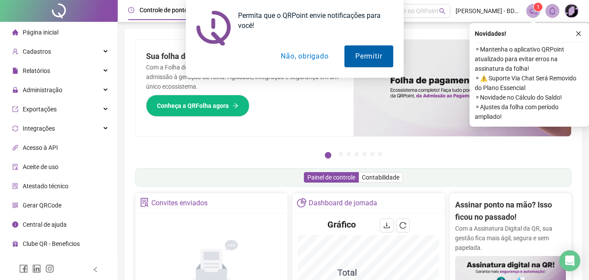  What do you see at coordinates (40, 109) in the screenshot?
I see `span: Exportações` at bounding box center [40, 109].